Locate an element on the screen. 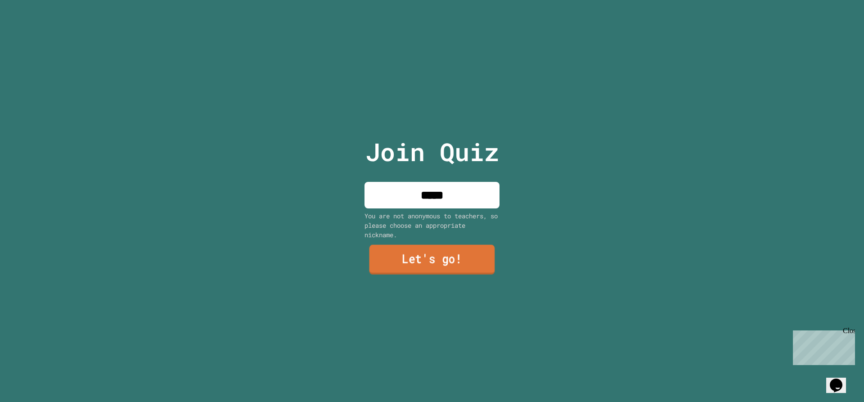 This screenshot has width=864, height=402. p: Join Quiz is located at coordinates (432, 152).